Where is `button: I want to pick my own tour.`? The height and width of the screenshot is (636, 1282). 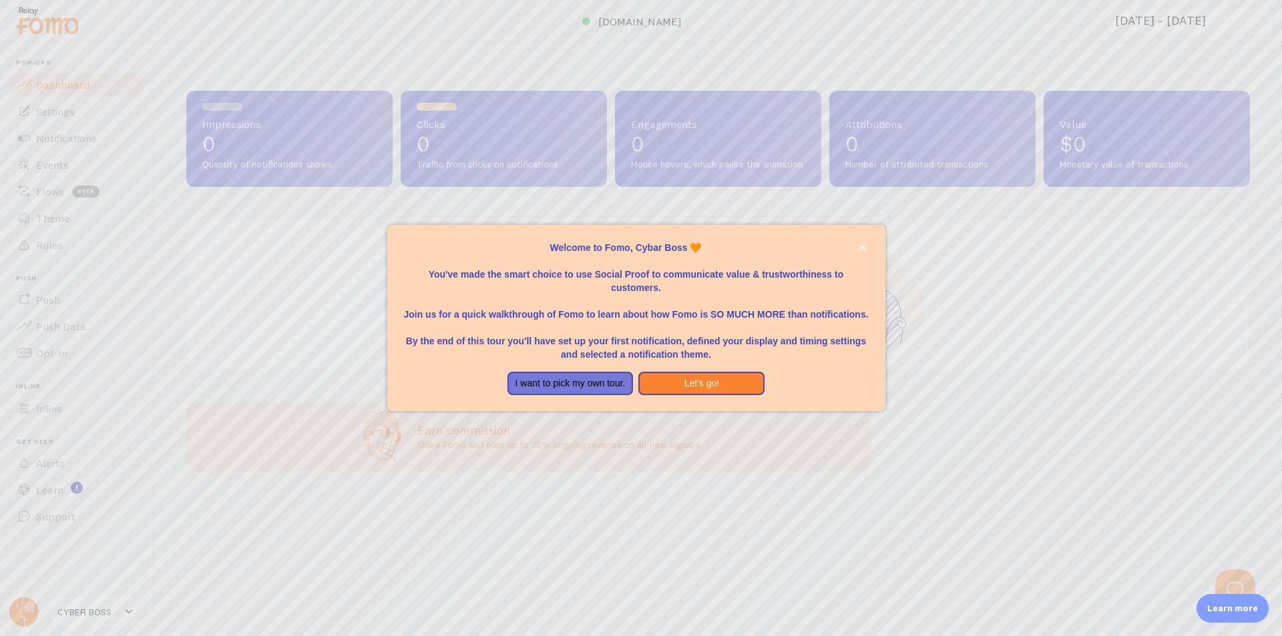 button: I want to pick my own tour. is located at coordinates (570, 384).